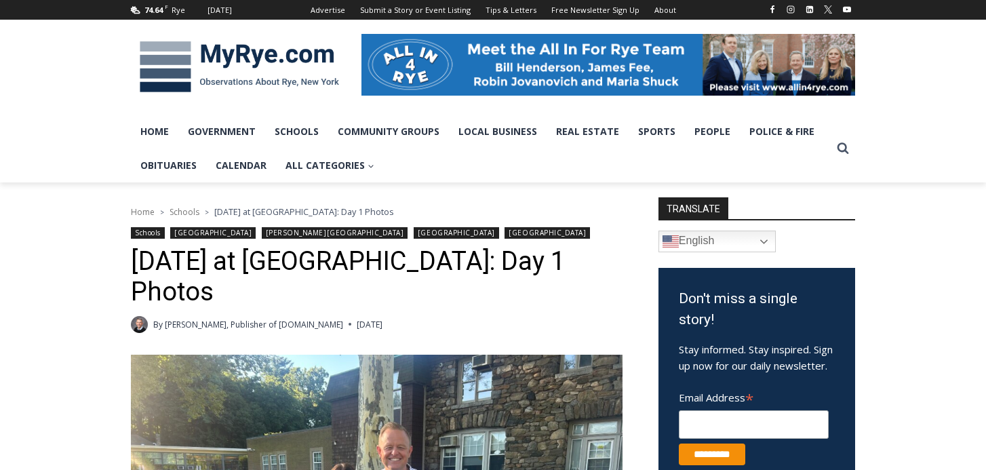 Image resolution: width=986 pixels, height=470 pixels. I want to click on a: Local Business, so click(498, 132).